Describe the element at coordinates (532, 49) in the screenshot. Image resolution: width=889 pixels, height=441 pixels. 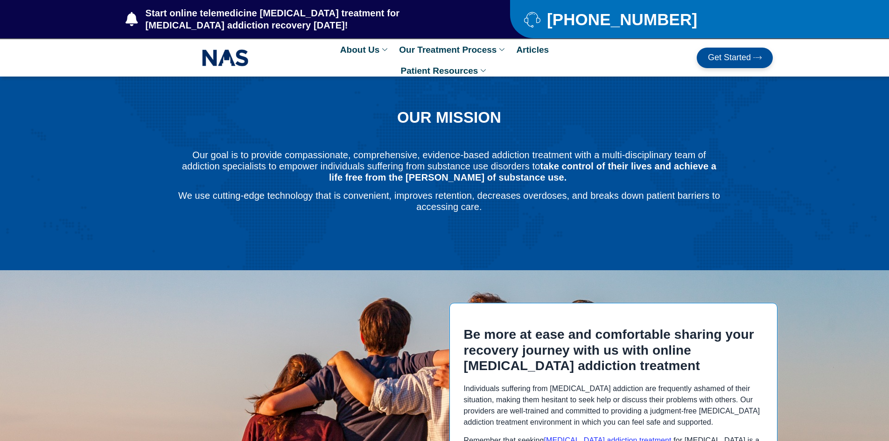
I see `a: Articles` at that location.